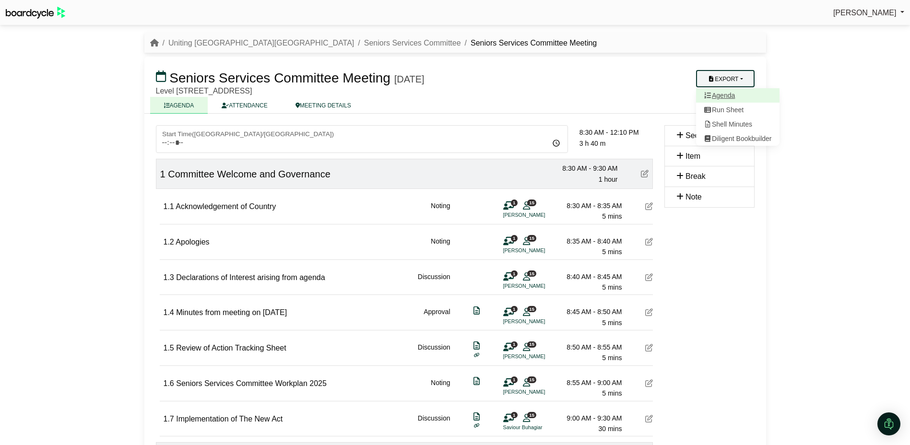  Describe the element at coordinates (251, 383) in the screenshot. I see `span: Seniors Services Committee Workplan 2025` at that location.